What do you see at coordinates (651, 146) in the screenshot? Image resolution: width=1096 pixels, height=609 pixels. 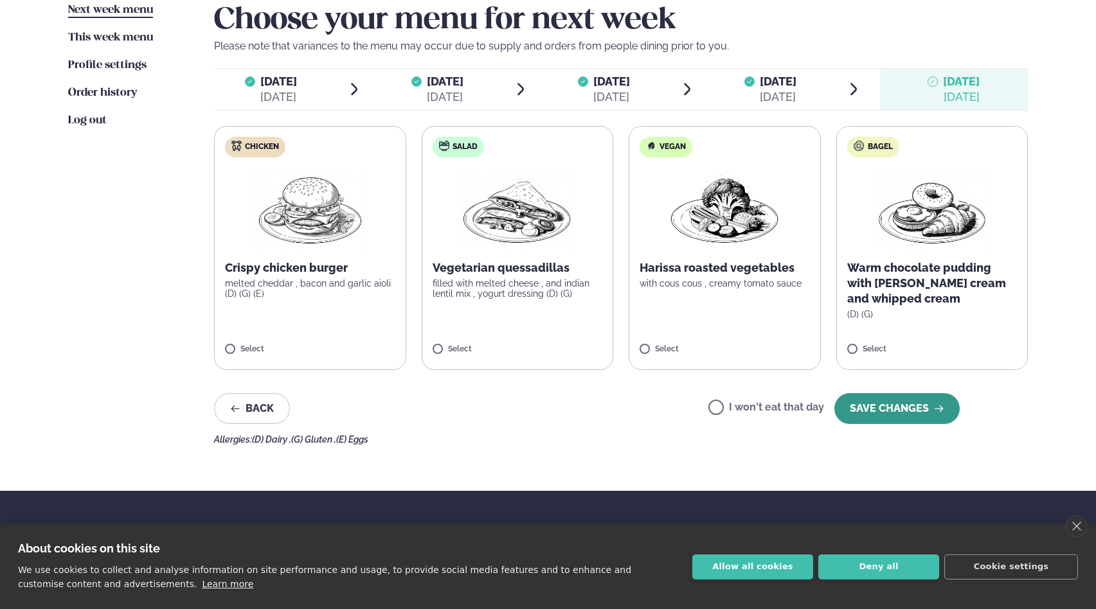 I see `img: Vegan.svg` at bounding box center [651, 146].